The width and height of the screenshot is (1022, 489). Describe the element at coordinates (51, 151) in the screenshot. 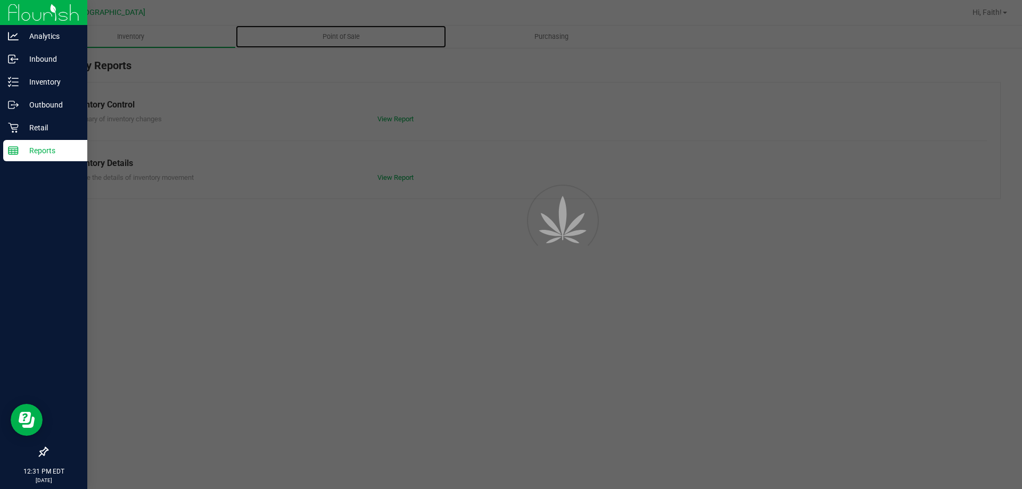

I see `p: Reports` at that location.